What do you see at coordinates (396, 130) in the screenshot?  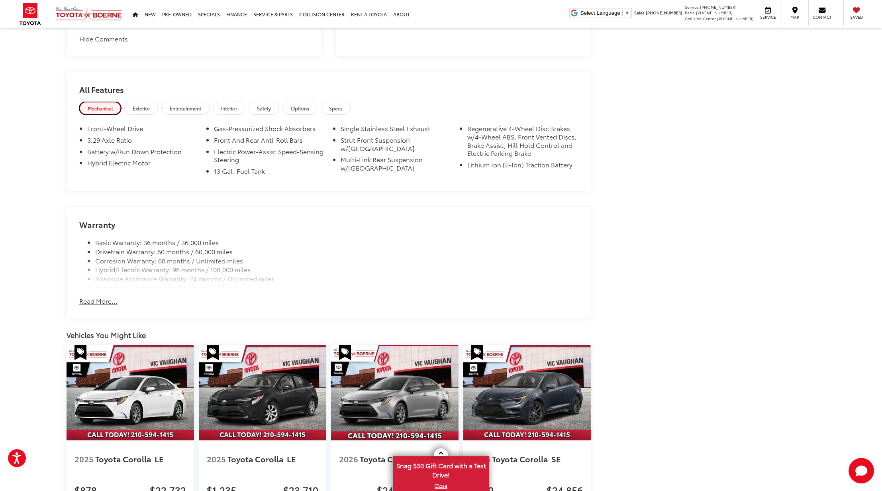 I see `li: Single Stainless Steel Exhaust` at bounding box center [396, 130].